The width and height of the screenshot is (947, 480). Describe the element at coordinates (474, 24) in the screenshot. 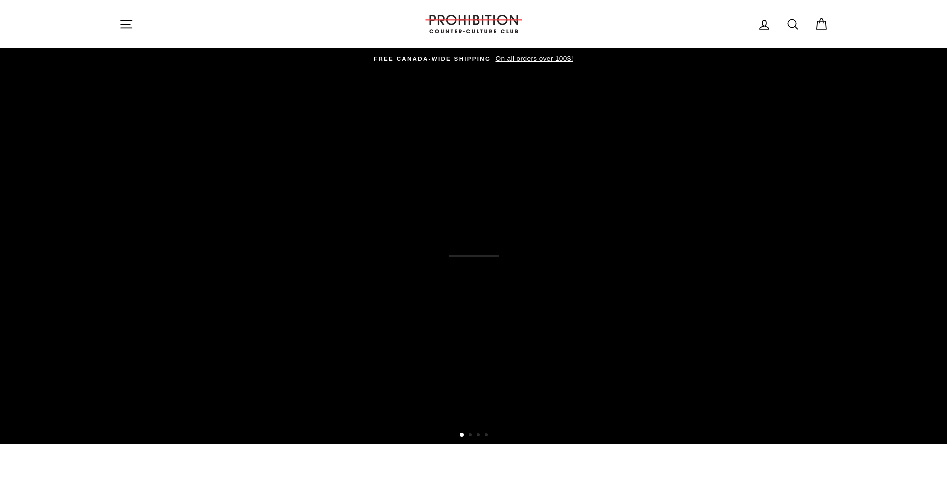

I see `img: PROHIBITION COUNTER-CULTURE CLUB` at that location.